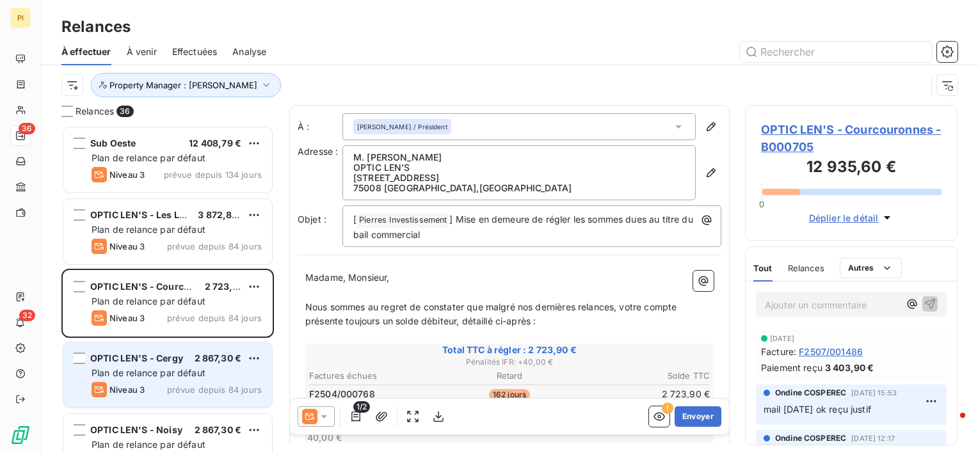 This screenshot has height=453, width=978. I want to click on h3: 12 935,60 €, so click(851, 168).